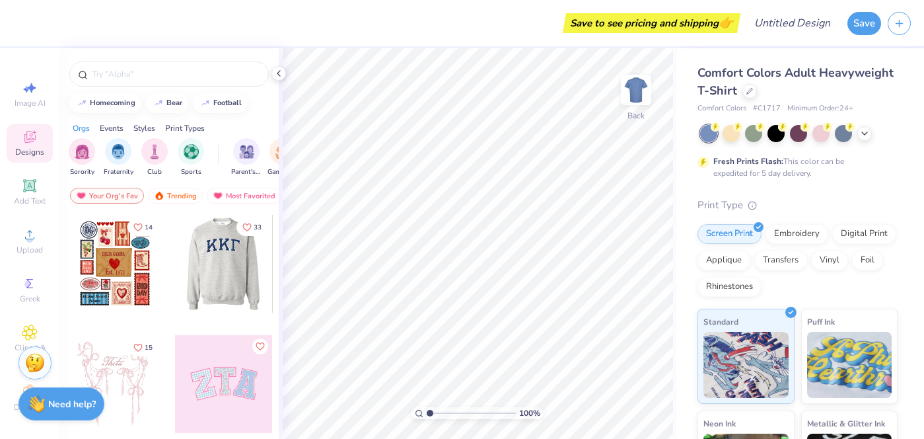  I want to click on img: Back, so click(636, 90).